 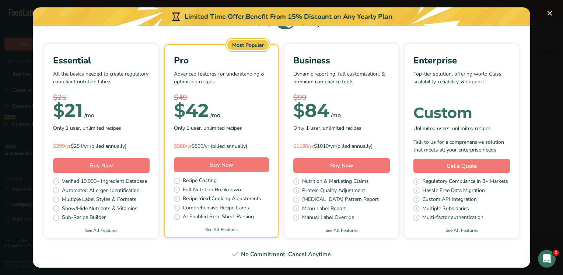 I want to click on span: $299/yr, so click(x=62, y=146).